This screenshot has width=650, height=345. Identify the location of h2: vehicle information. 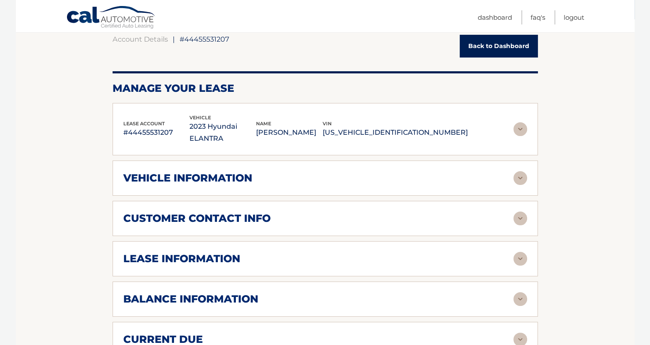
(188, 178).